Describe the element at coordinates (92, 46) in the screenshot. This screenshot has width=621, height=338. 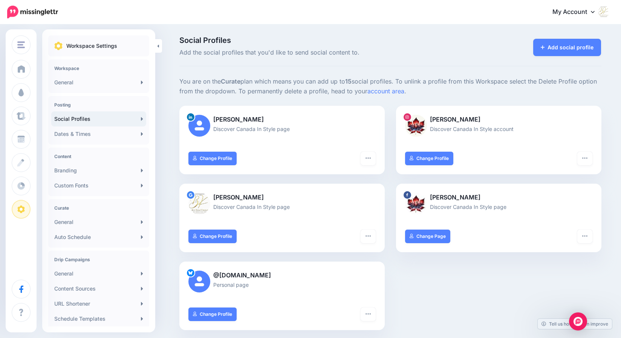
I see `p: Workspace Settings` at that location.